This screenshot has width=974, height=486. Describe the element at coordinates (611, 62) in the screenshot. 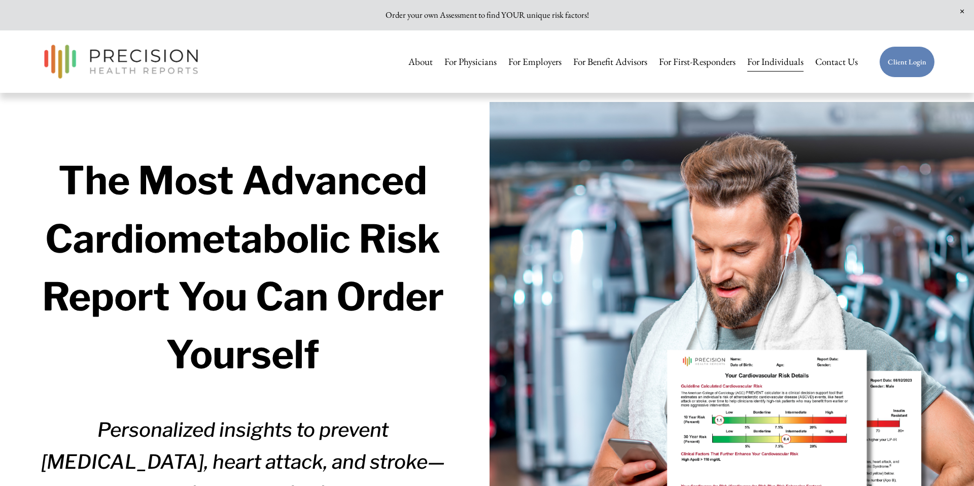

I see `a: For Benefit Advisors` at that location.